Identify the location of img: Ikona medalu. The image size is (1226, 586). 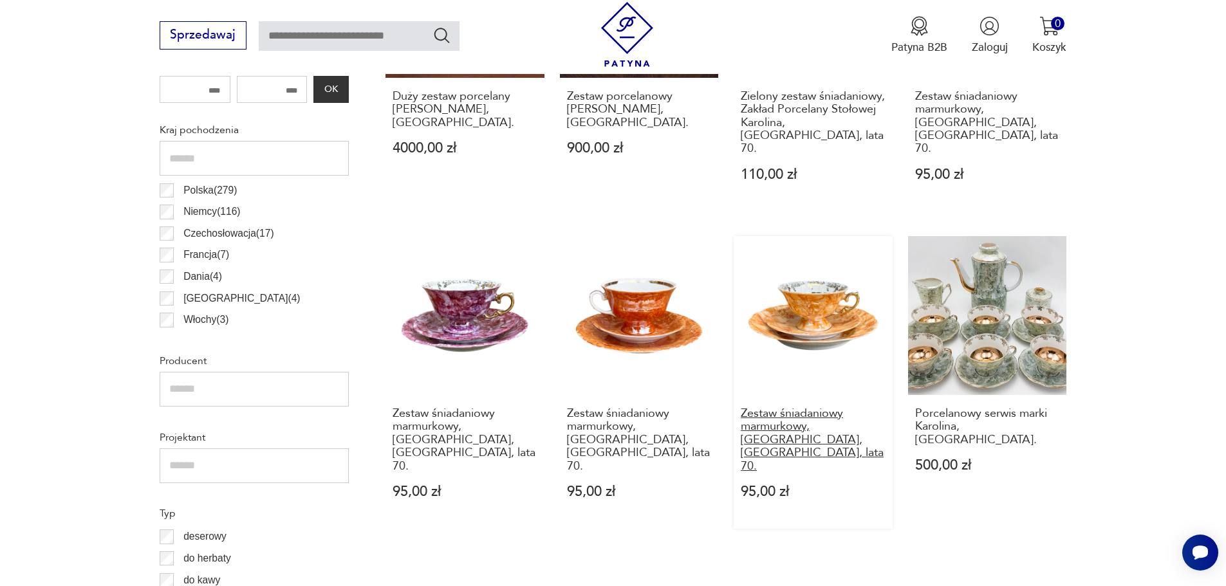
(919, 26).